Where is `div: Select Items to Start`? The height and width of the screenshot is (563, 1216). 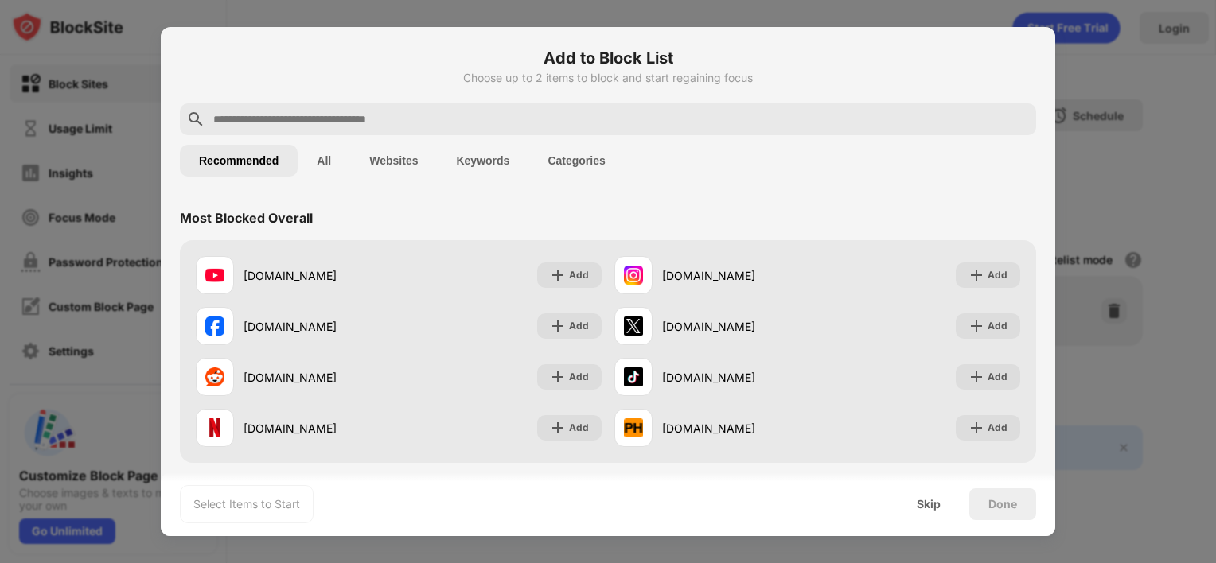 div: Select Items to Start is located at coordinates (247, 505).